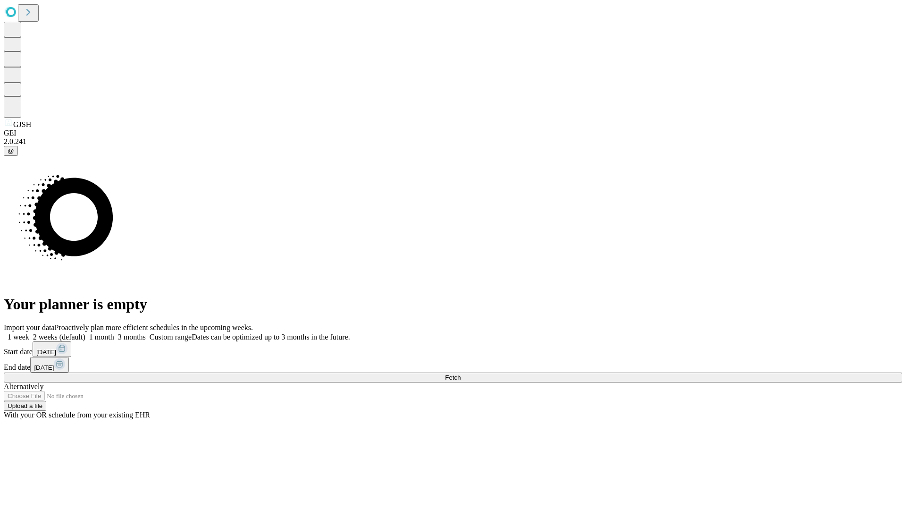 The height and width of the screenshot is (510, 906). Describe the element at coordinates (132, 336) in the screenshot. I see `span: 3 months` at that location.